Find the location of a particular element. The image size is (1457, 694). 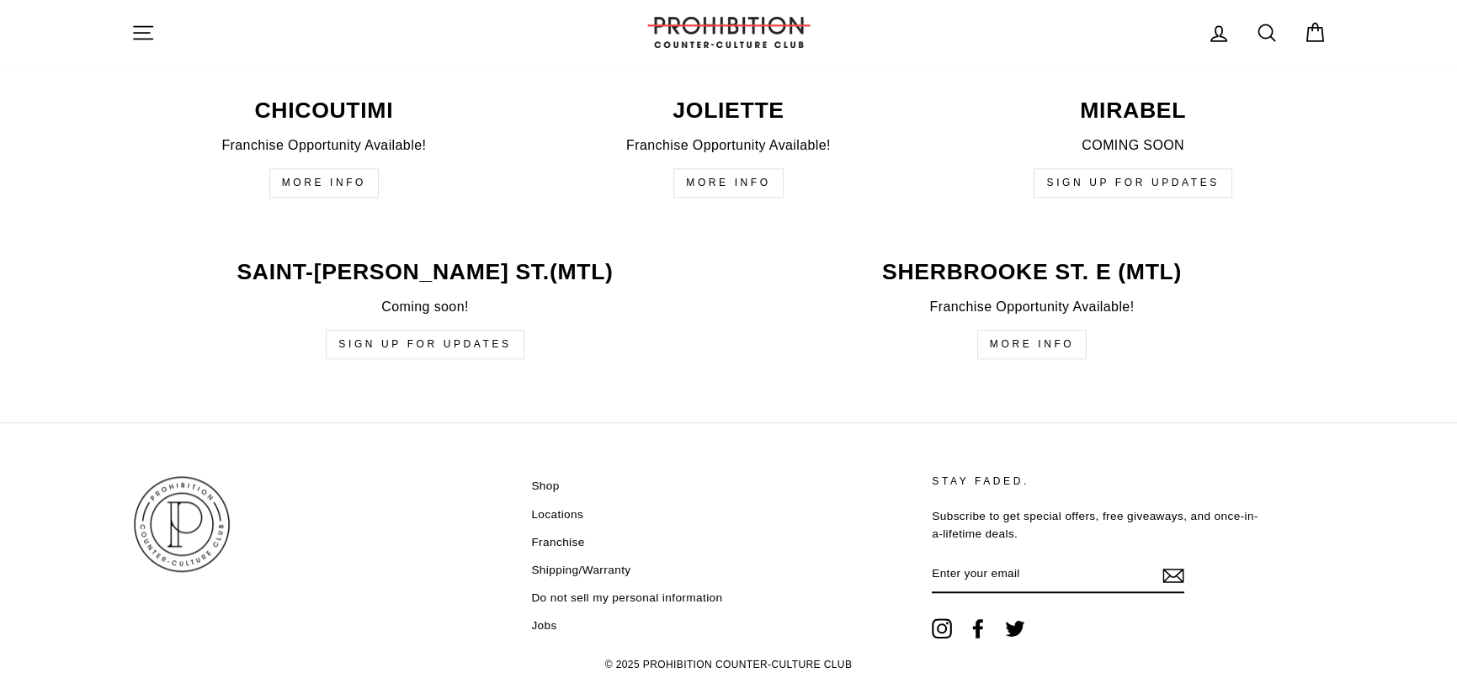

p: Chicoutimi is located at coordinates (324, 110).